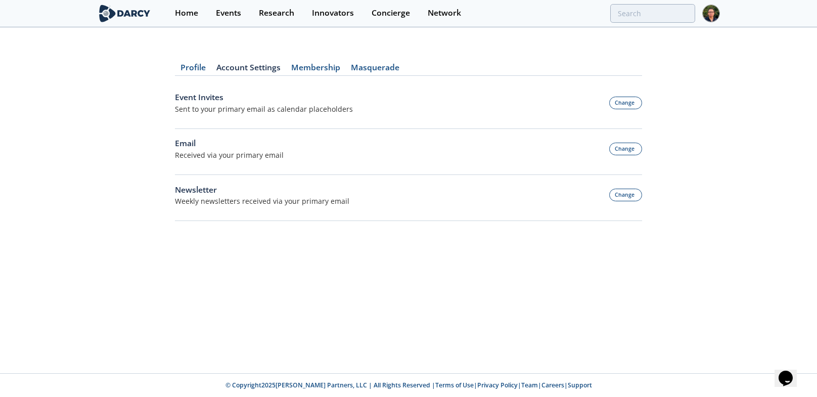 The height and width of the screenshot is (397, 817). I want to click on input: Advanced Search, so click(652, 13).